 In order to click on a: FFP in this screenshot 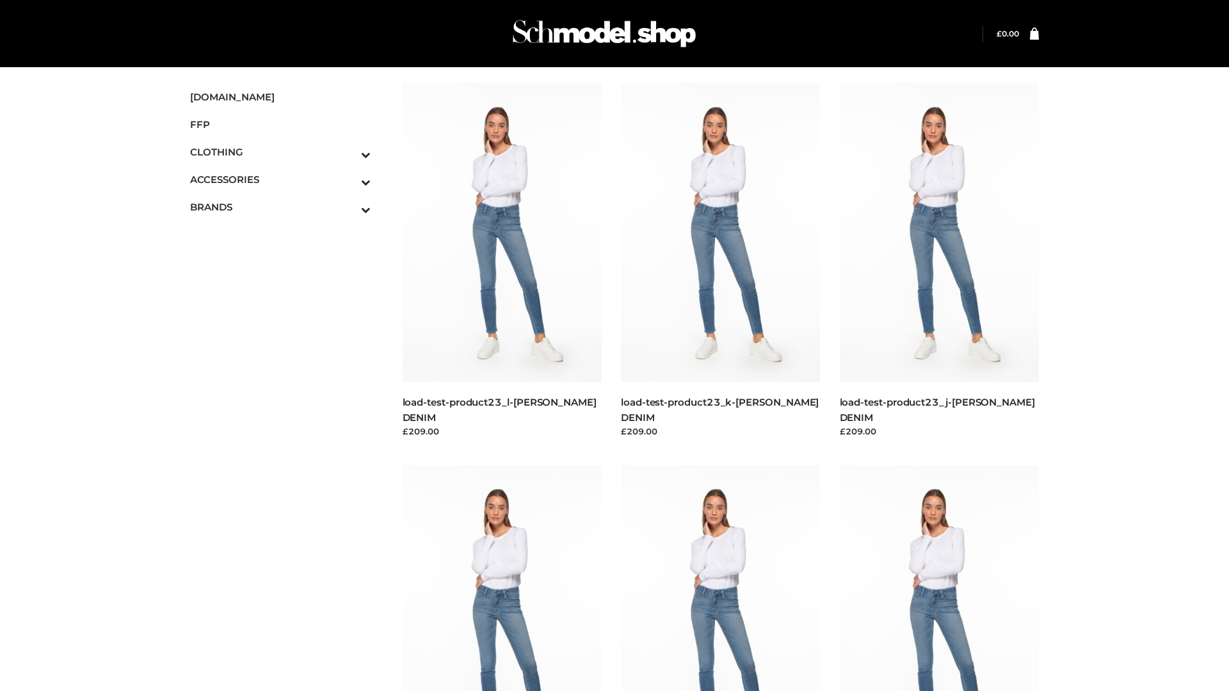, I will do `click(280, 124)`.